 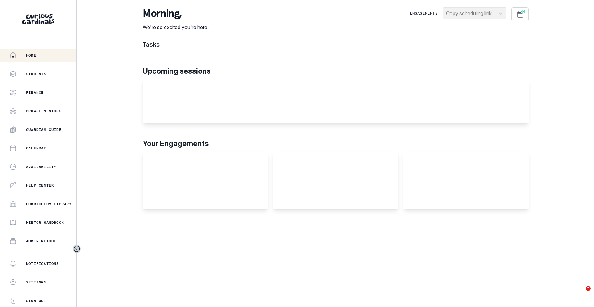 What do you see at coordinates (41, 241) in the screenshot?
I see `p: Admin Retool` at bounding box center [41, 241].